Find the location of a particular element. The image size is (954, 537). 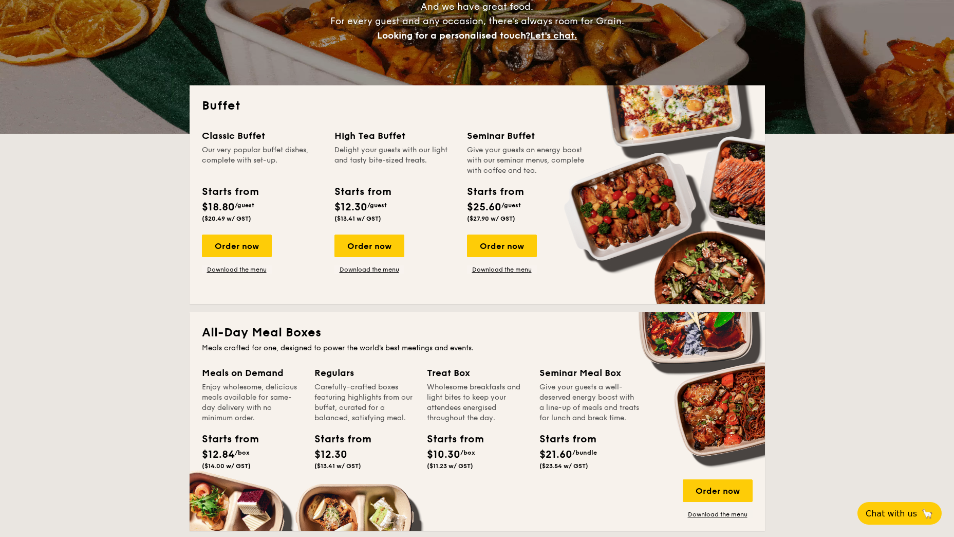

div: Seminar Meal Box is located at coordinates (589, 373).